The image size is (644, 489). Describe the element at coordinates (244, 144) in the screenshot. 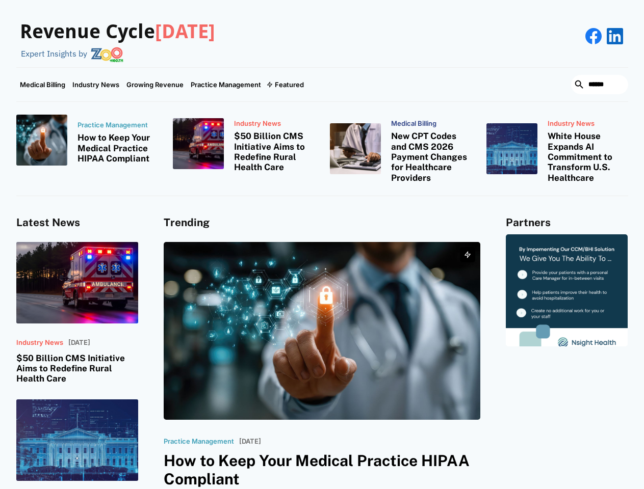

I see `a: Industry News$50 Billion CMS Initiative Aims to Redefine Rural Health Care` at that location.